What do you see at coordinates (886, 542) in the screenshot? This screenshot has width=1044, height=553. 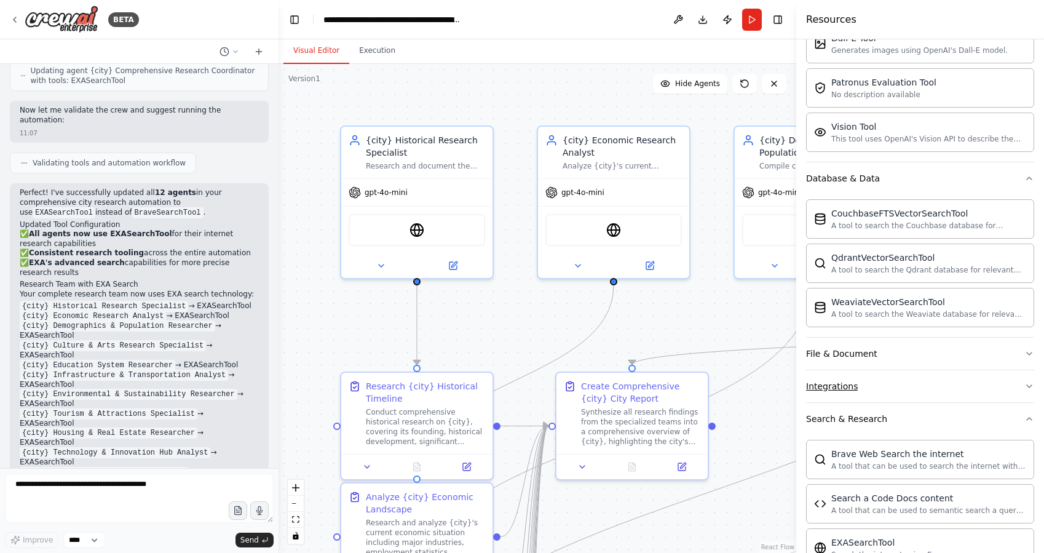 I see `div: EXASearchTool` at bounding box center [886, 542].